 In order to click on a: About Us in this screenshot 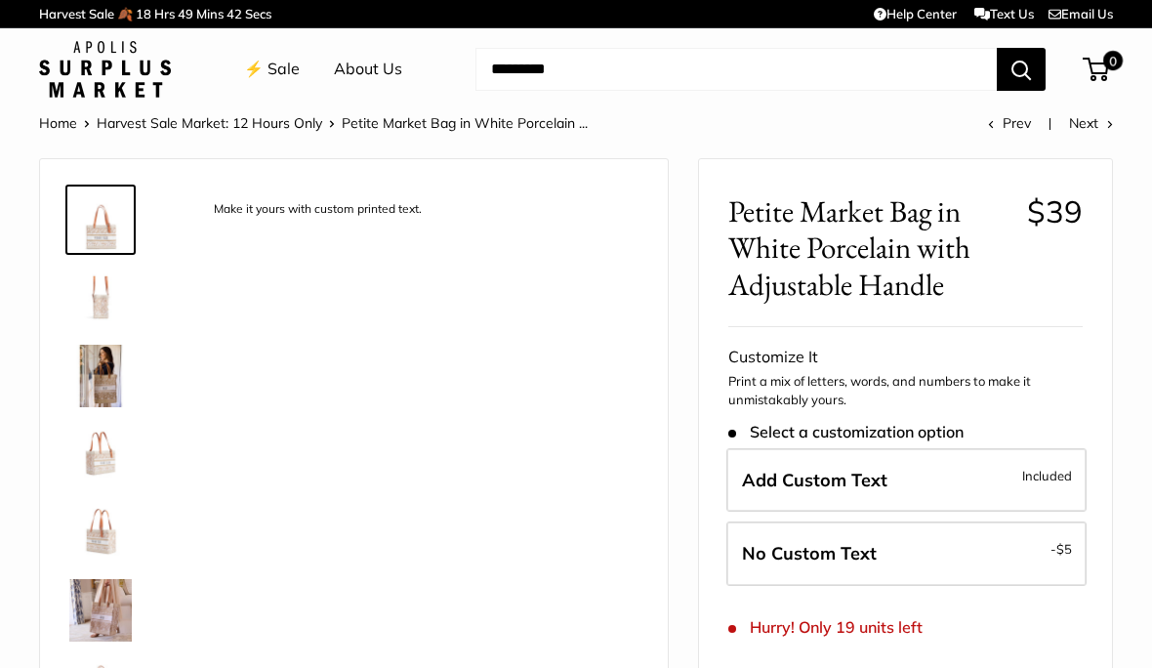, I will do `click(368, 69)`.